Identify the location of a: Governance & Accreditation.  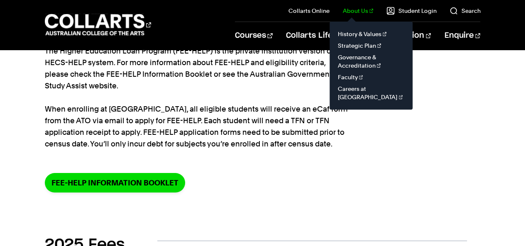
(371, 61).